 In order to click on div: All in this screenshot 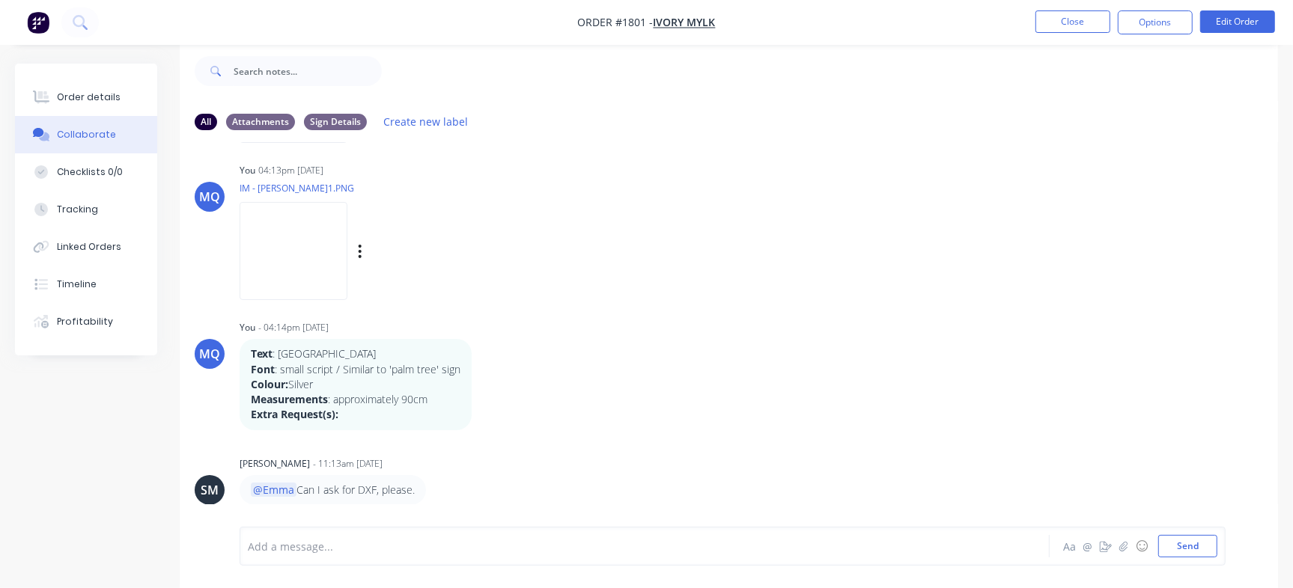, I will do `click(206, 122)`.